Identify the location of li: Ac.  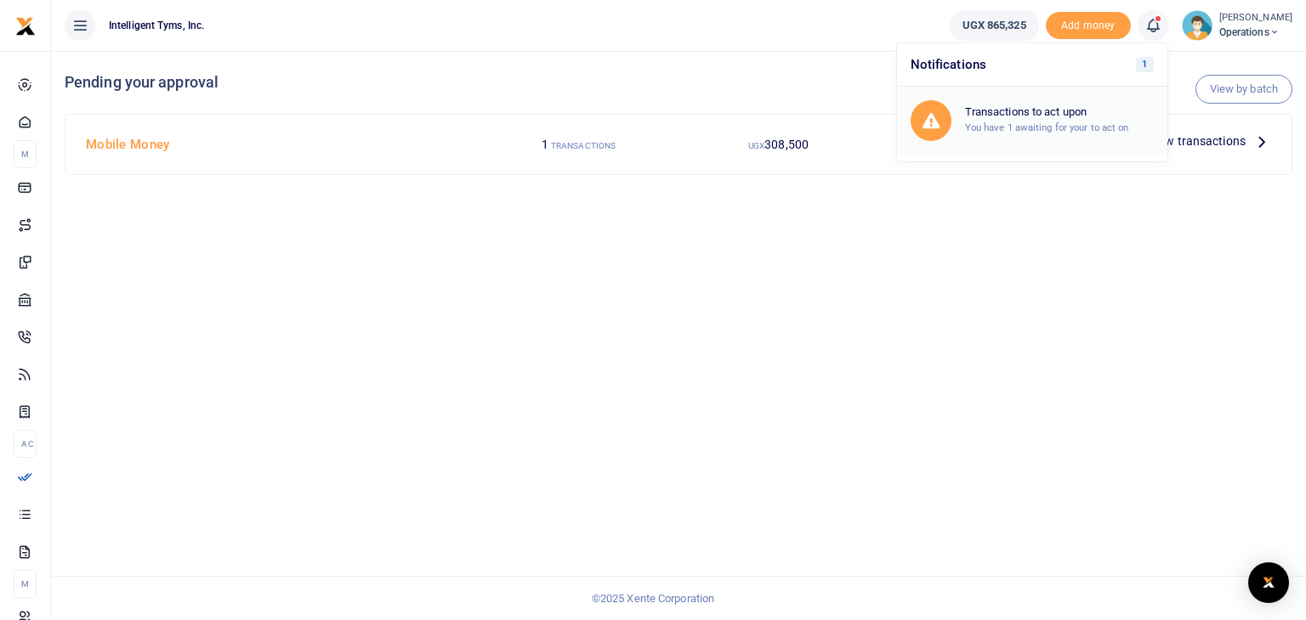
(25, 444).